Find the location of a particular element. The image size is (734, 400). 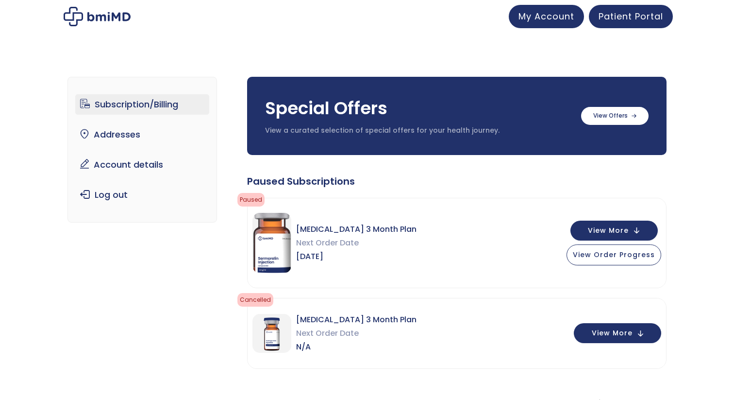

a: Patient Portal is located at coordinates (631, 17).